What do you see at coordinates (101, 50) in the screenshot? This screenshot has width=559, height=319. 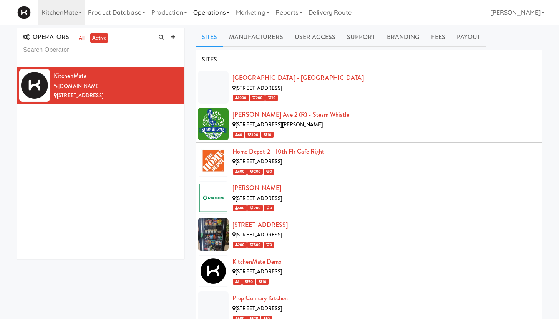 I see `input: Search Operator` at bounding box center [101, 50].